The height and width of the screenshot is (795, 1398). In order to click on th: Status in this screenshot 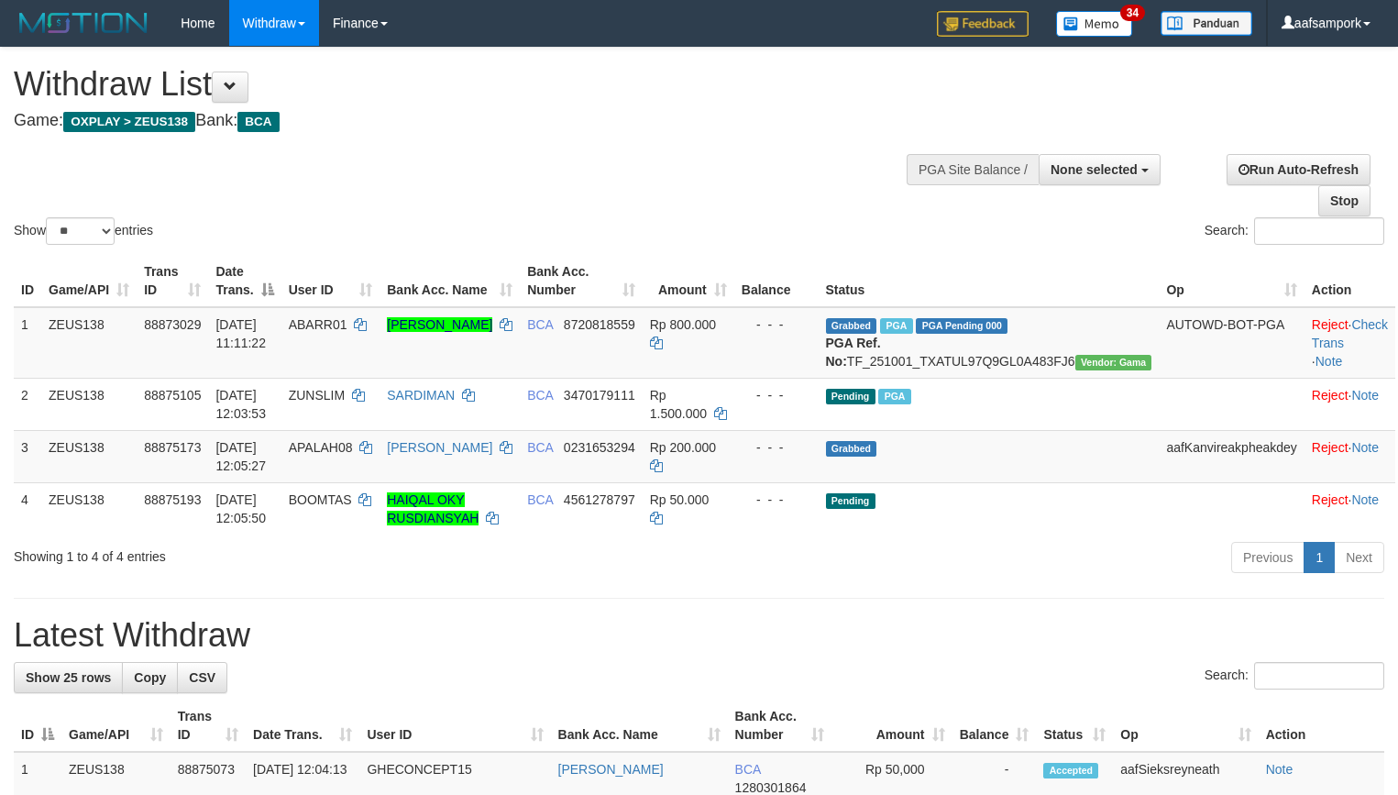, I will do `click(989, 281)`.